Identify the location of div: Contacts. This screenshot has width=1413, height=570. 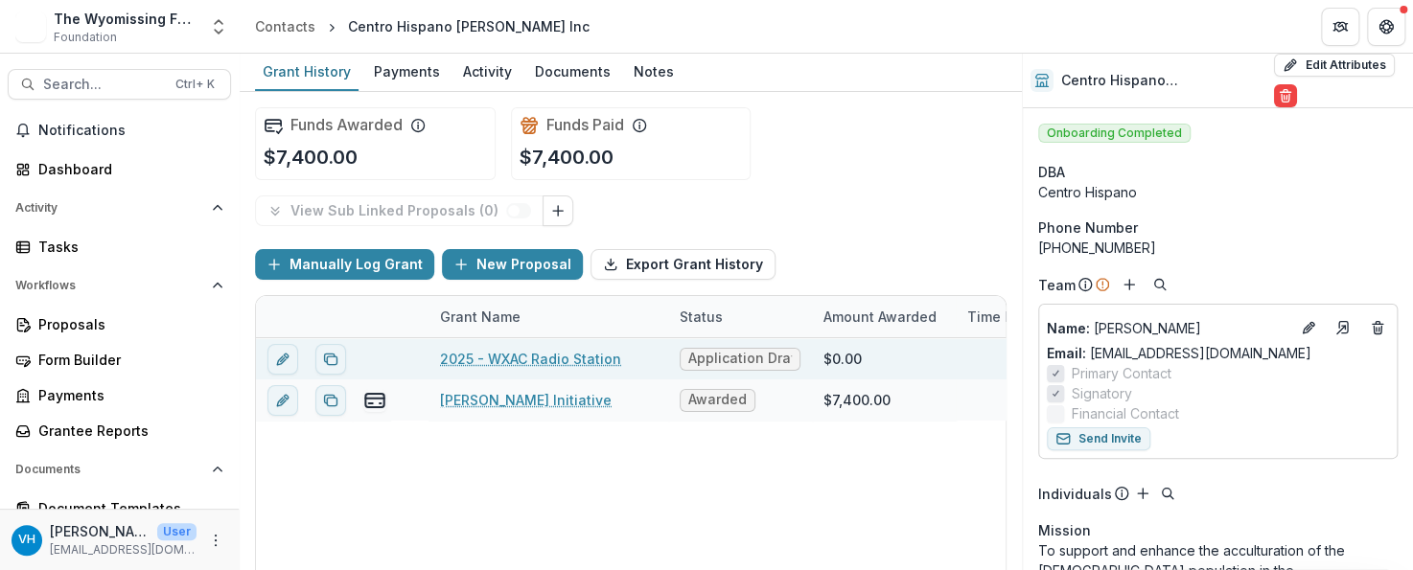
(285, 26).